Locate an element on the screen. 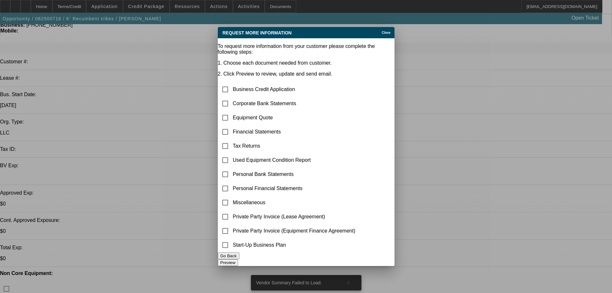  td: Start-Up Business Plan is located at coordinates (294, 245).